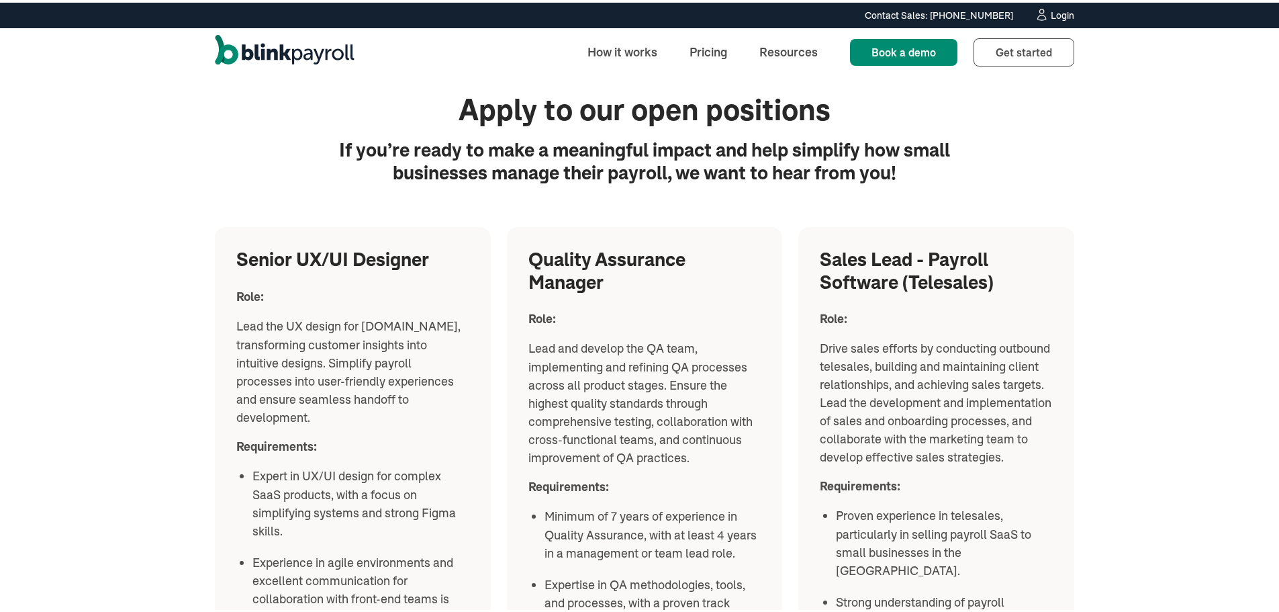  Describe the element at coordinates (1054, 13) in the screenshot. I see `a: Login` at that location.